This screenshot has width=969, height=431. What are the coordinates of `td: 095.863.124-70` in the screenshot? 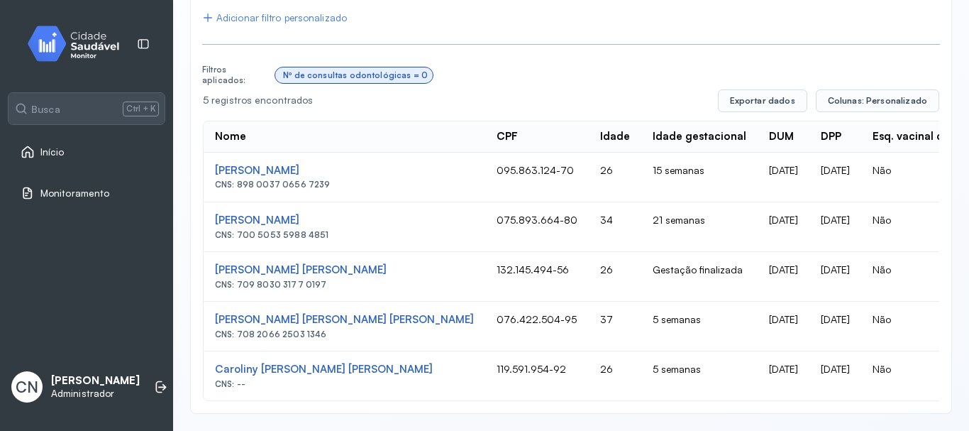 It's located at (537, 177).